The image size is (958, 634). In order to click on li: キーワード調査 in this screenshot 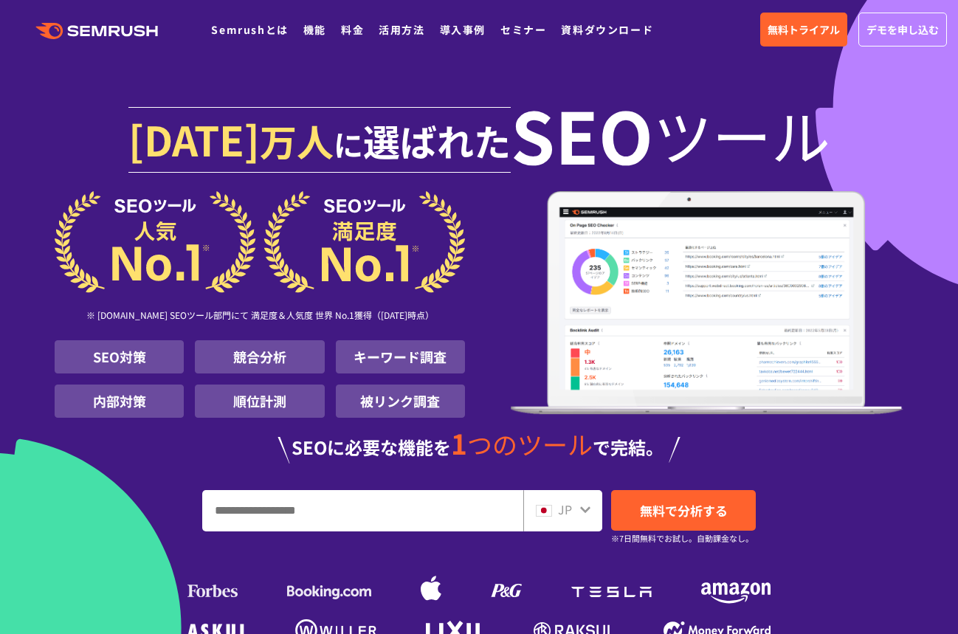, I will do `click(400, 356)`.